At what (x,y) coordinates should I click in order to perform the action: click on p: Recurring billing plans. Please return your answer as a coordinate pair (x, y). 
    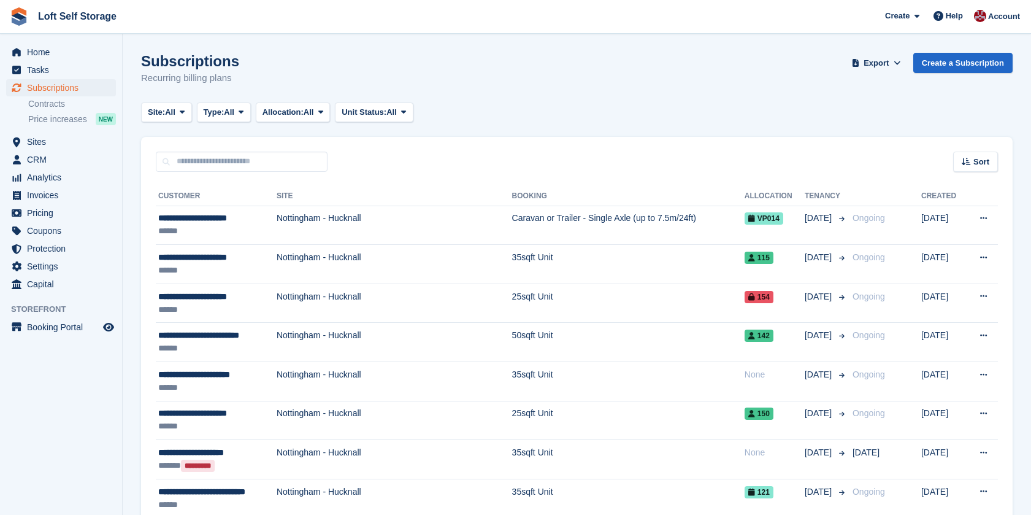
    Looking at the image, I should click on (190, 78).